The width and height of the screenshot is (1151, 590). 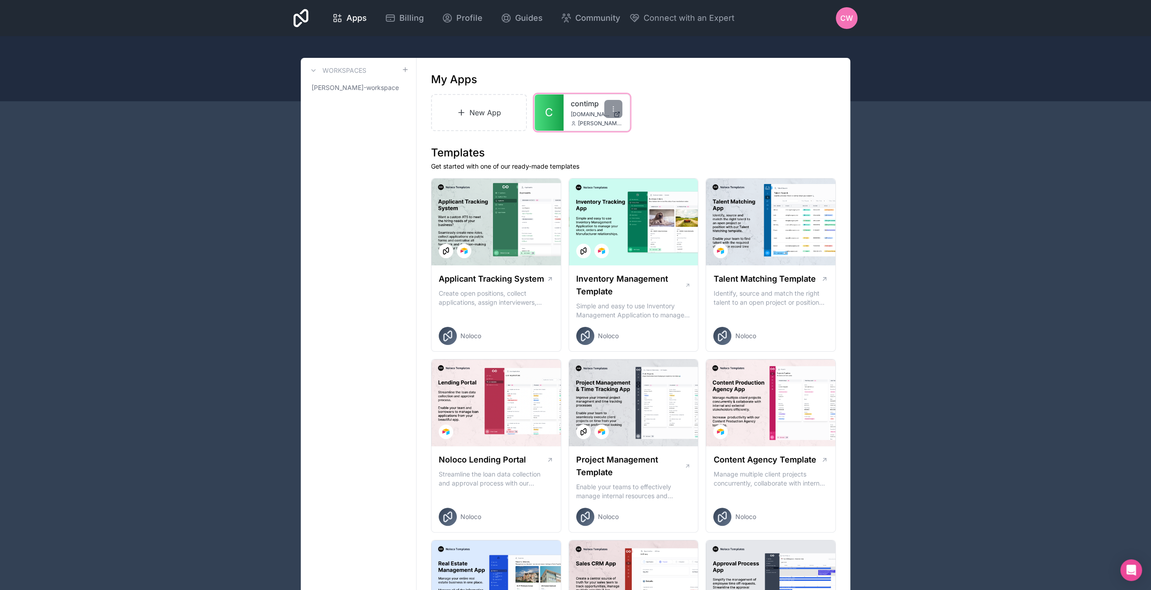 What do you see at coordinates (771, 479) in the screenshot?
I see `p: Manage multiple client projects concurrently, collaborate with internal and external stakeholders...` at bounding box center [771, 479].